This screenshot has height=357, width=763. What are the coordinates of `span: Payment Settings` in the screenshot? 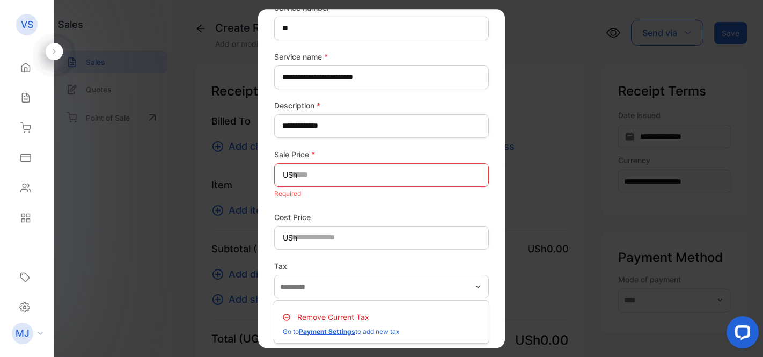 It's located at (327, 331).